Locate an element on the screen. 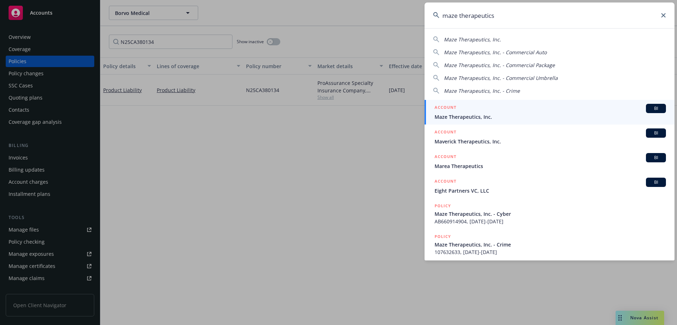 The height and width of the screenshot is (325, 677). span: Maze Therapeutics, Inc. - Commercial Package is located at coordinates (499, 65).